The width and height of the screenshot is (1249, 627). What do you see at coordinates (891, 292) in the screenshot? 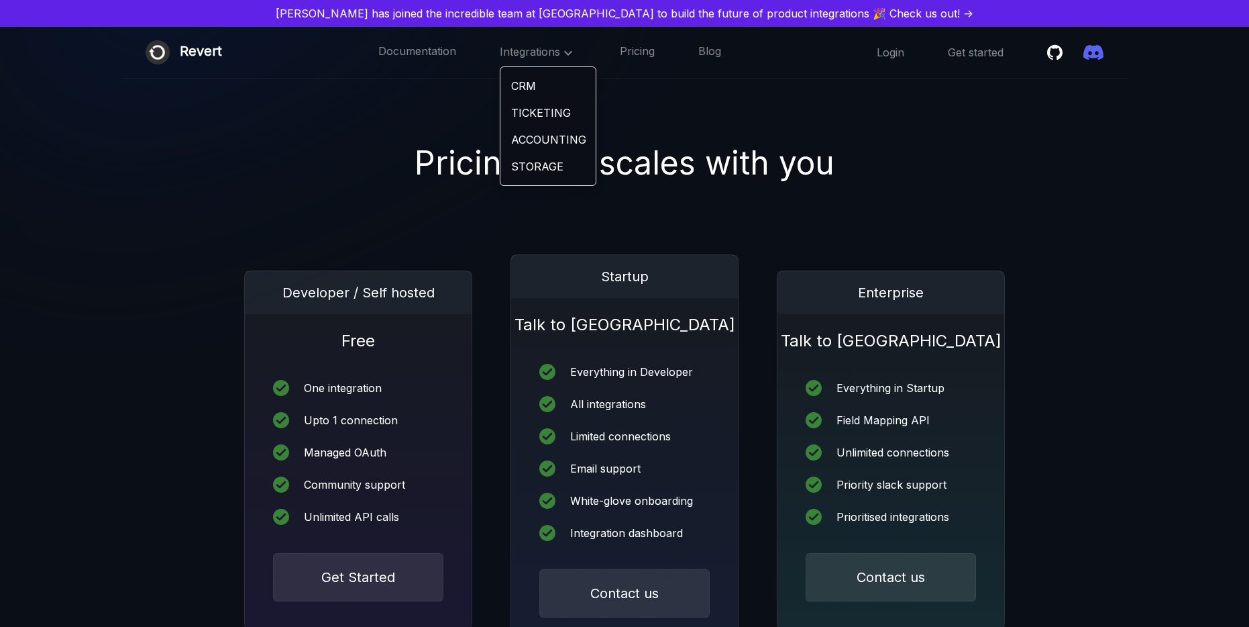
I see `div: Enterprise` at bounding box center [891, 292].